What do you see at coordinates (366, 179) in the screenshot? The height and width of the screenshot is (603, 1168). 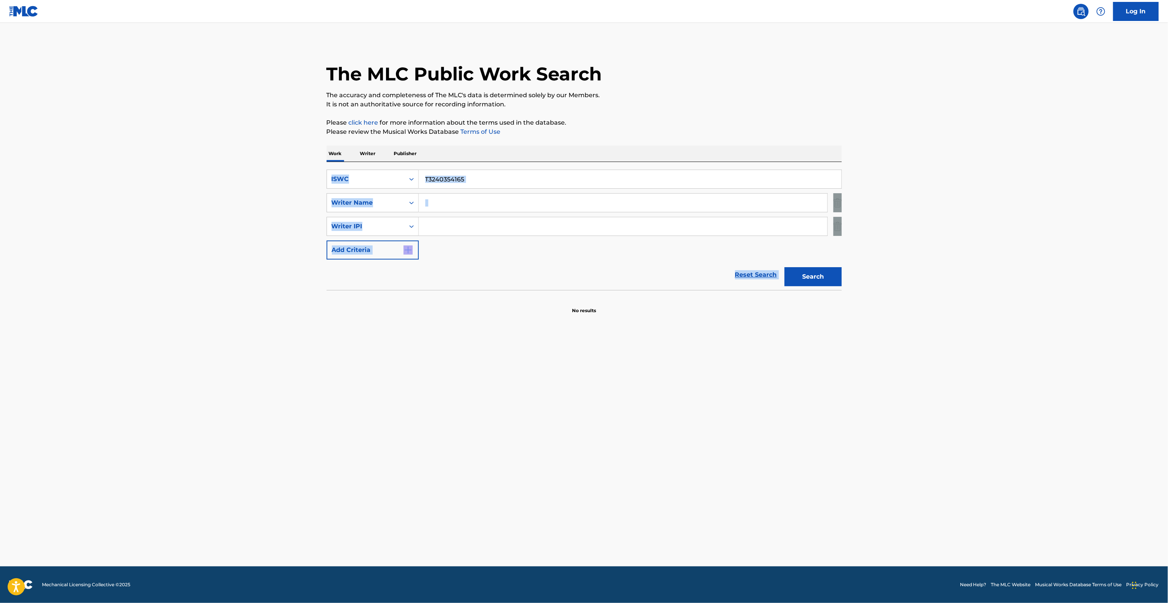 I see `div: ISWC` at bounding box center [366, 179].